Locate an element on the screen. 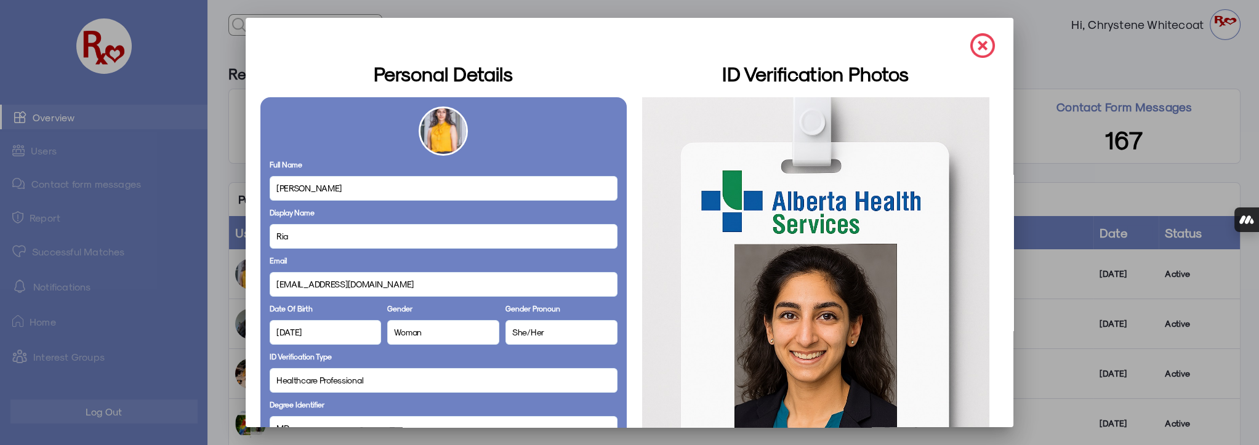  span: She/Her is located at coordinates (528, 332).